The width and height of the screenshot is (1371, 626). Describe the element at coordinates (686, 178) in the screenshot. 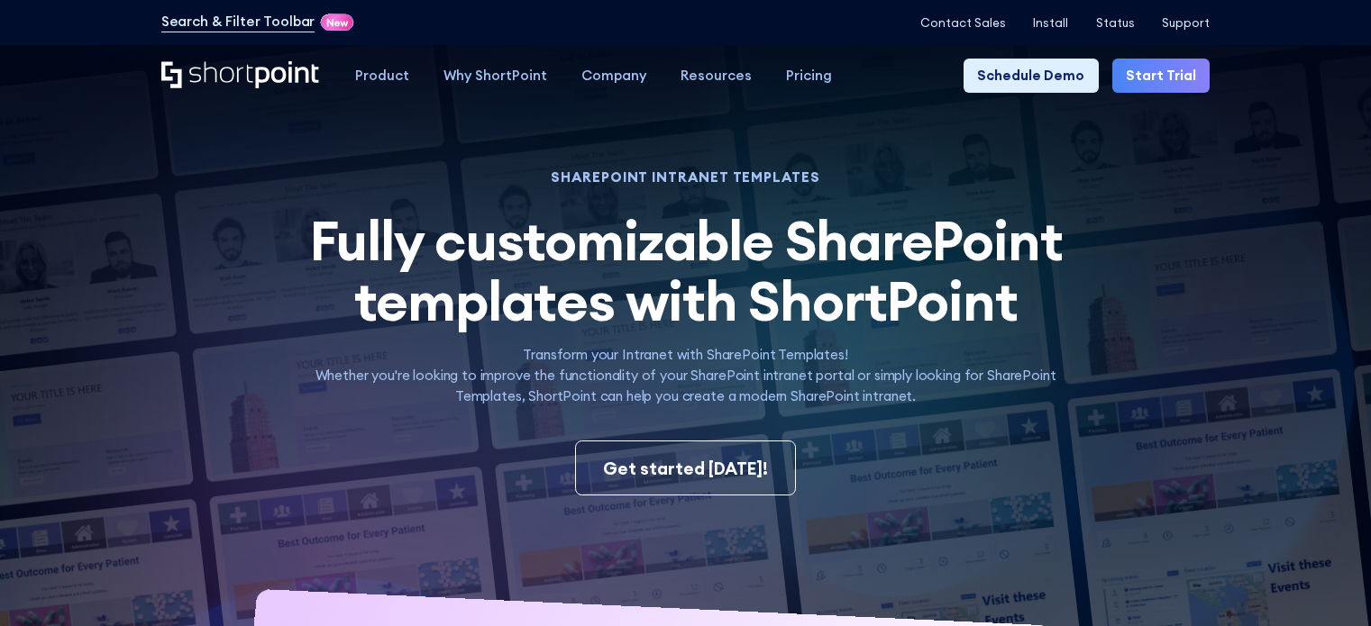

I see `h1: SHAREPOINT INTRANET TEMPLATES` at that location.